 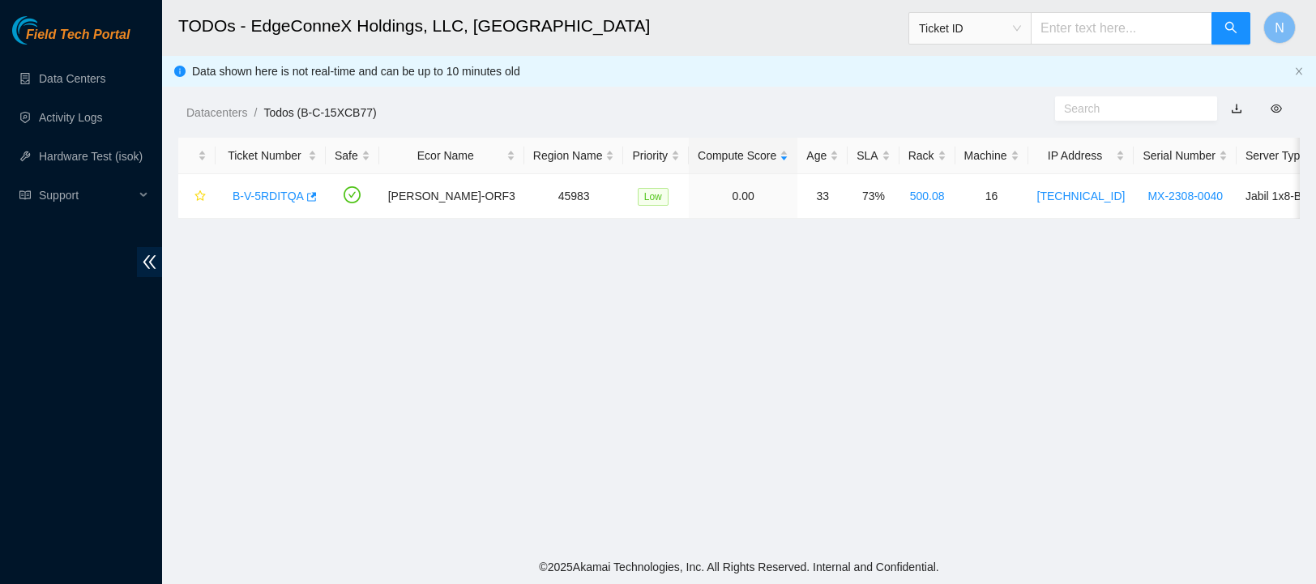 I want to click on a: Todos (B-C-15XCB77), so click(x=319, y=113).